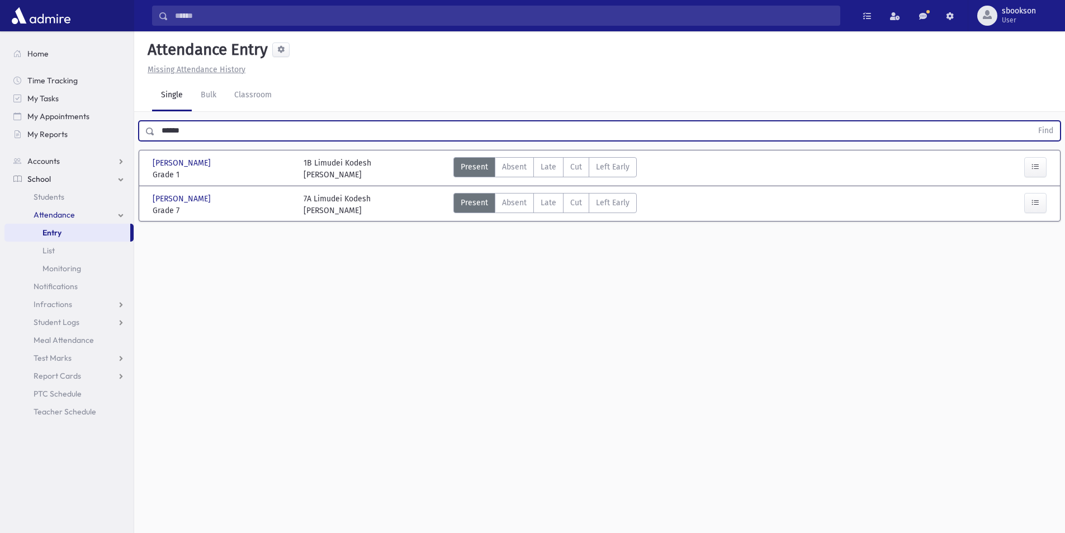 Image resolution: width=1065 pixels, height=533 pixels. I want to click on span: List, so click(49, 250).